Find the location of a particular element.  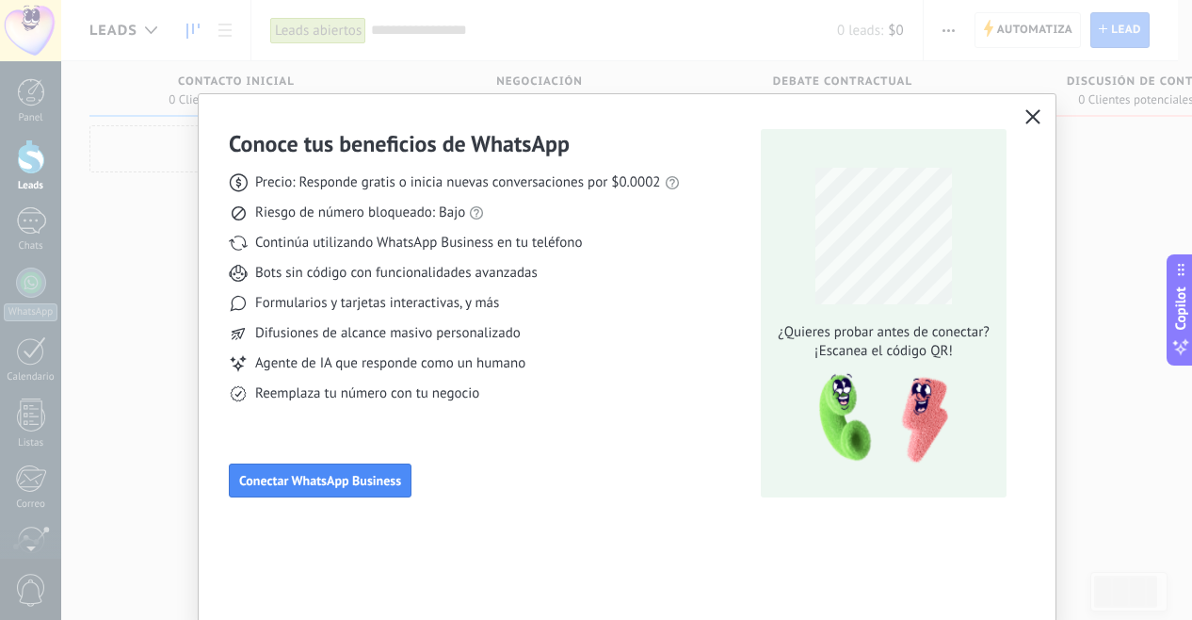

span: Conectar WhatsApp Business is located at coordinates (320, 480).